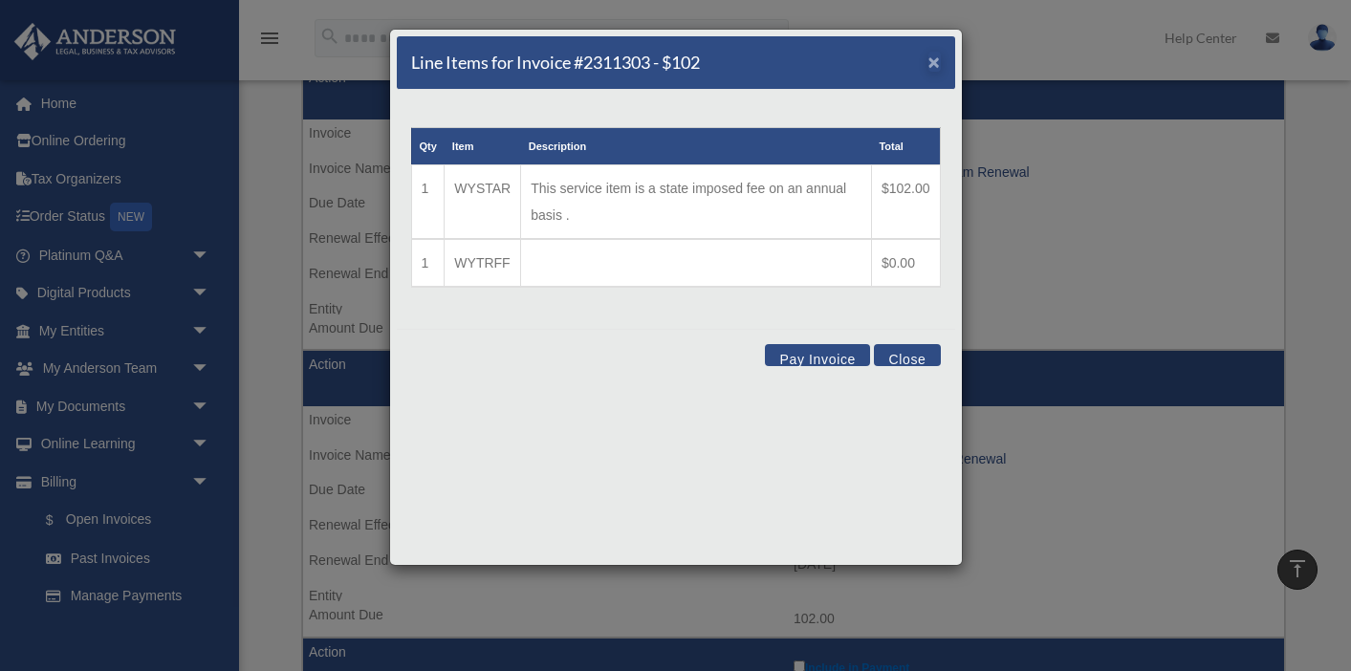  Describe the element at coordinates (906, 263) in the screenshot. I see `td: $0.00` at that location.